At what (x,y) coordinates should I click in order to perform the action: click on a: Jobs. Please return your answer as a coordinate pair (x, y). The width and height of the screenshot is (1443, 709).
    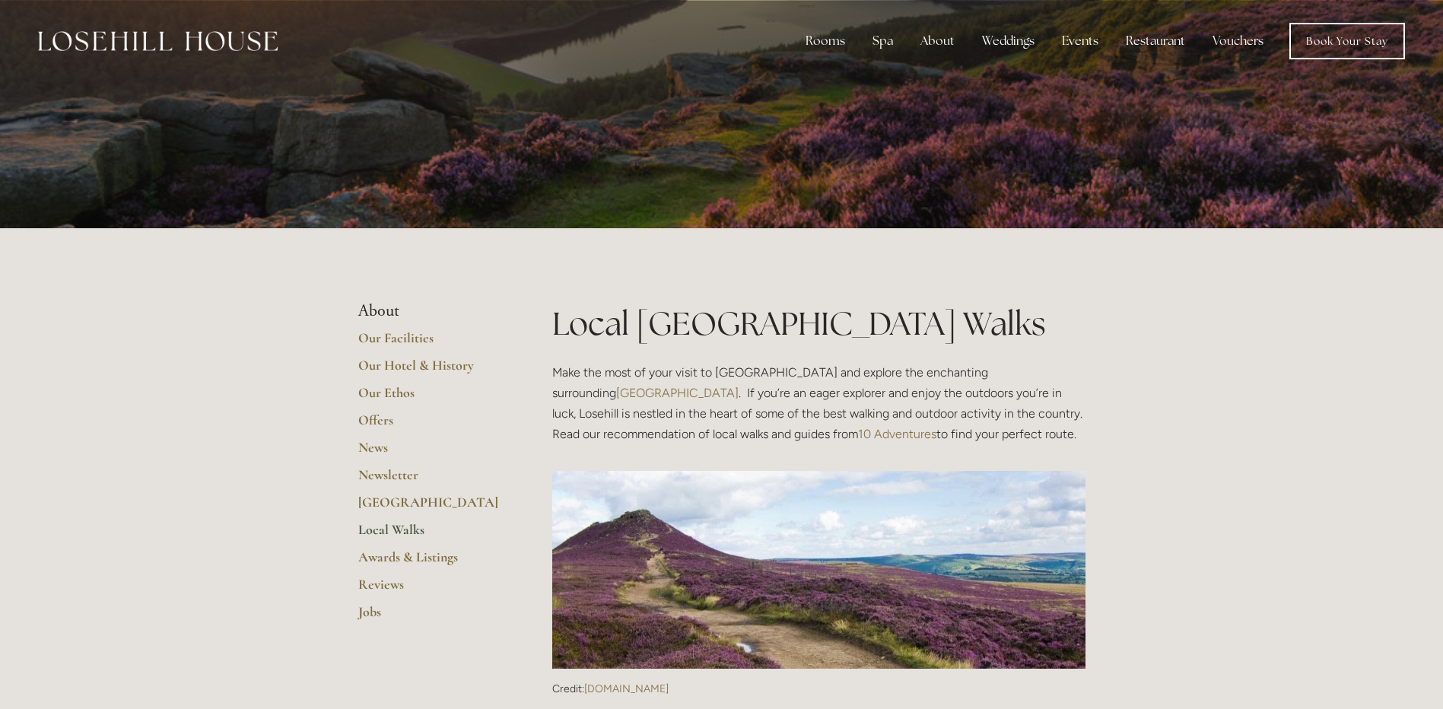
    Looking at the image, I should click on (430, 617).